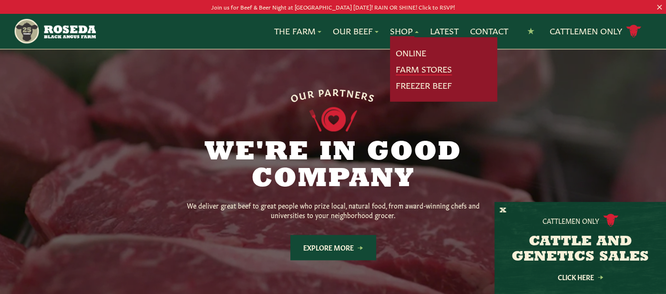 This screenshot has height=294, width=666. I want to click on img: https://roseda.com/wp-content/uploads/2021/05/roseda-25-header.png, so click(54, 31).